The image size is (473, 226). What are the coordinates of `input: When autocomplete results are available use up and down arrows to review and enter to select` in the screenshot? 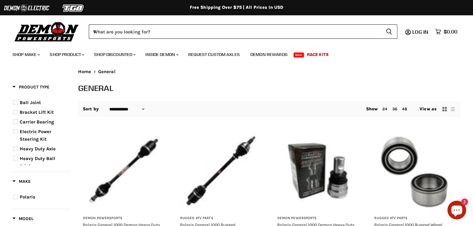 It's located at (235, 32).